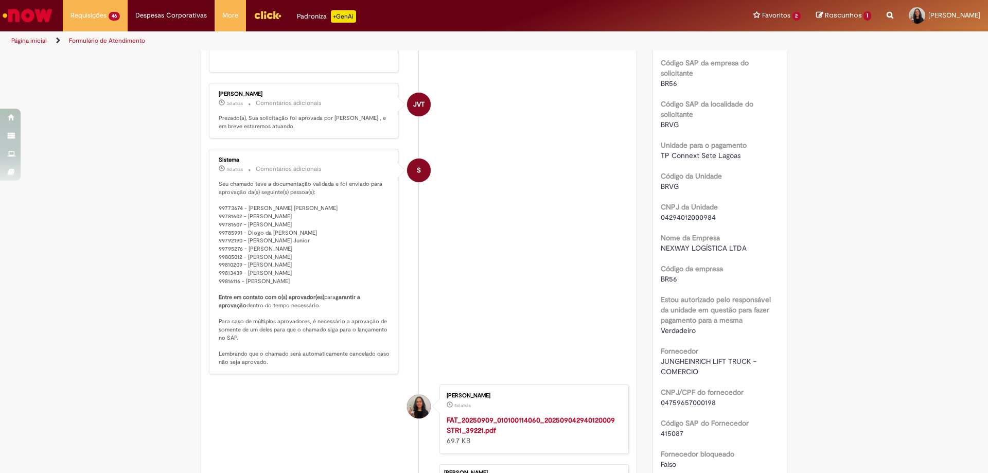 The width and height of the screenshot is (988, 473). What do you see at coordinates (235, 169) in the screenshot?
I see `span: 4d atrás` at bounding box center [235, 169].